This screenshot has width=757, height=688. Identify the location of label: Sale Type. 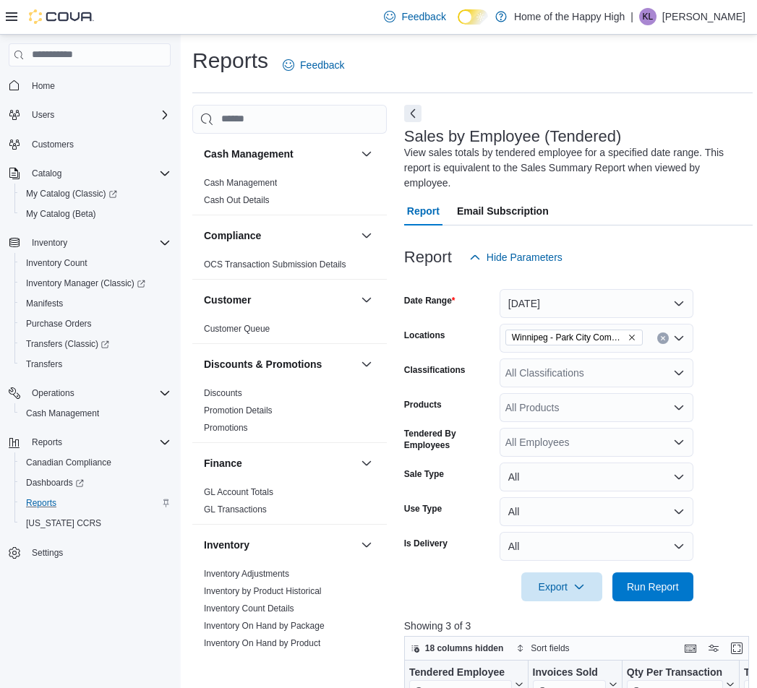
(424, 474).